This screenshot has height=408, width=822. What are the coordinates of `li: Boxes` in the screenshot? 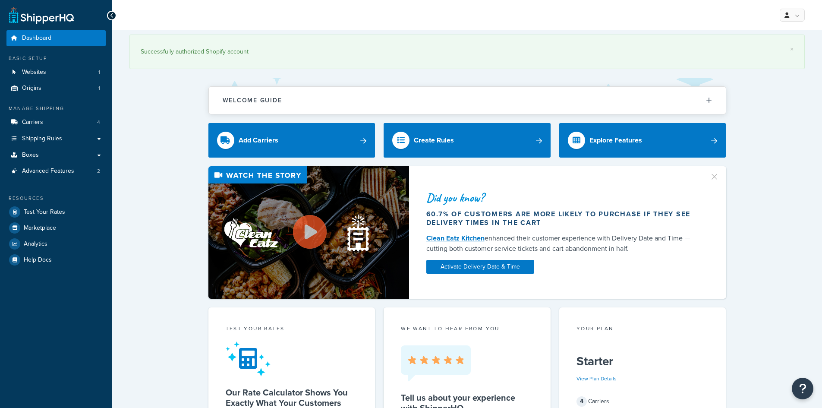 It's located at (56, 155).